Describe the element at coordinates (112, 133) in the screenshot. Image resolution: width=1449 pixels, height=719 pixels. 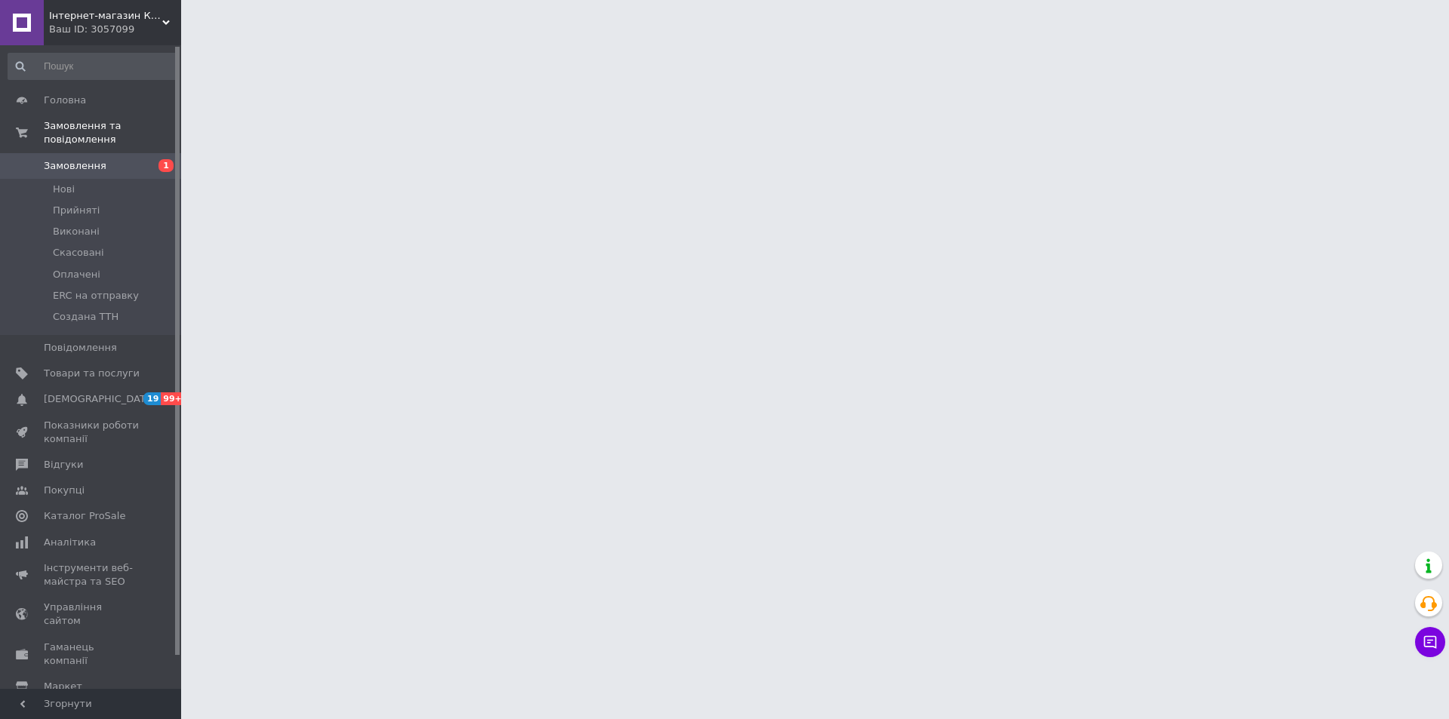
I see `span: Замовлення та повідомлення` at that location.